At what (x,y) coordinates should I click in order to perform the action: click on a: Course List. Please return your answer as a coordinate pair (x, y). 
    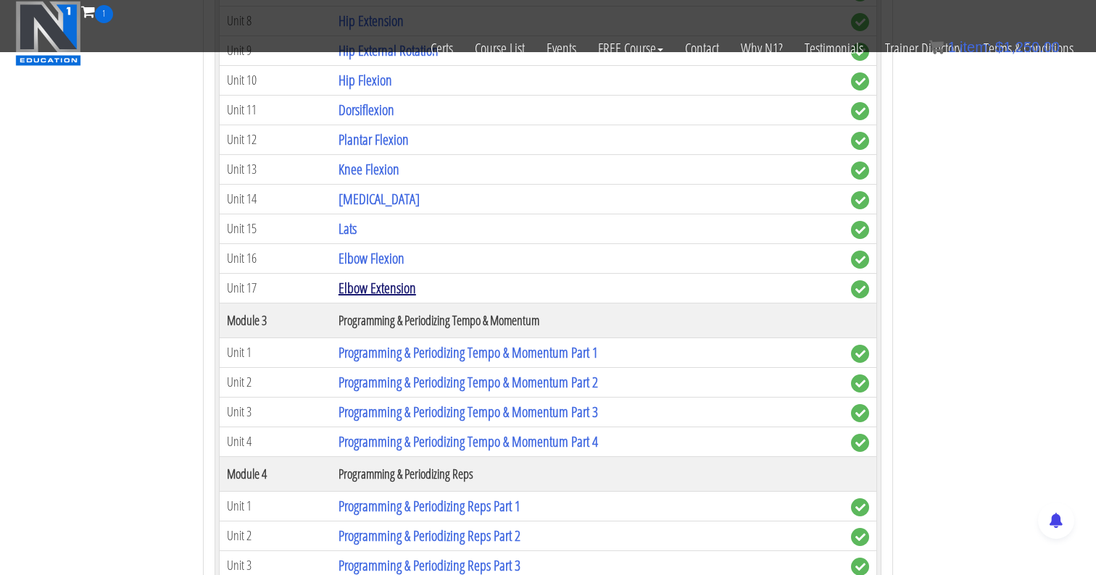
    Looking at the image, I should click on (499, 49).